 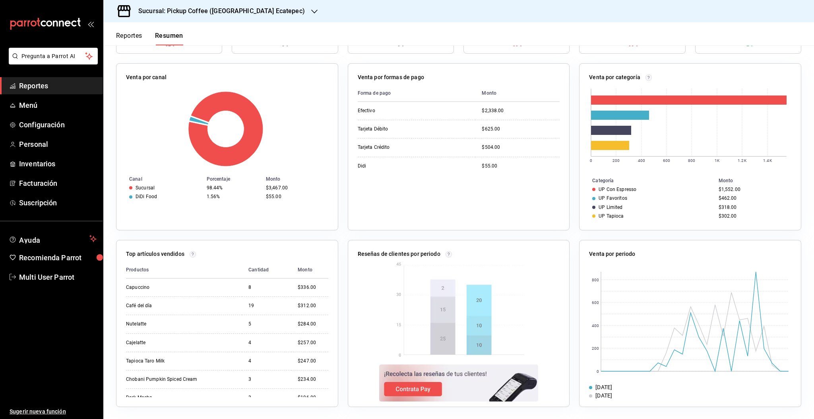 What do you see at coordinates (614, 77) in the screenshot?
I see `p: Venta por categoría` at bounding box center [614, 77].